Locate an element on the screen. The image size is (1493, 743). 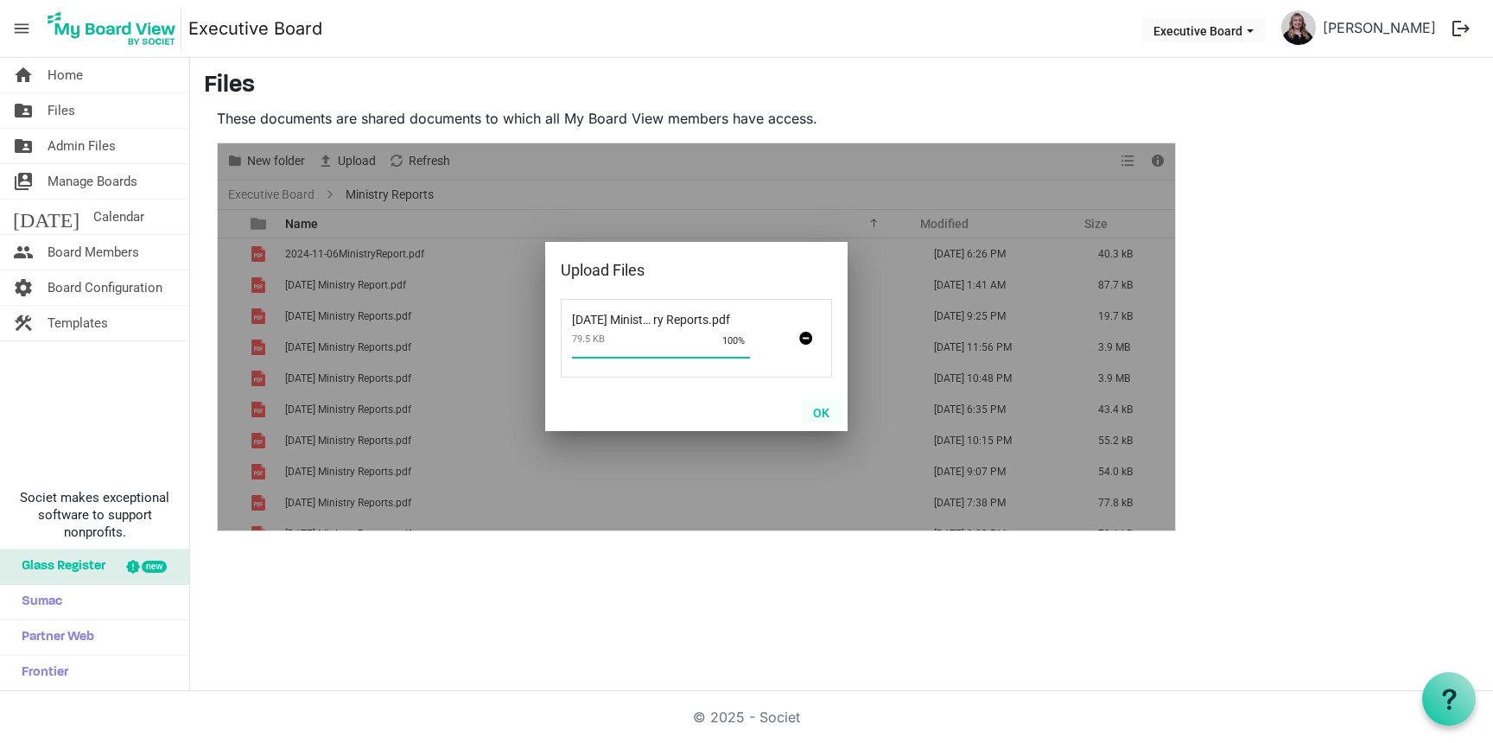
h3: Files is located at coordinates (842, 86).